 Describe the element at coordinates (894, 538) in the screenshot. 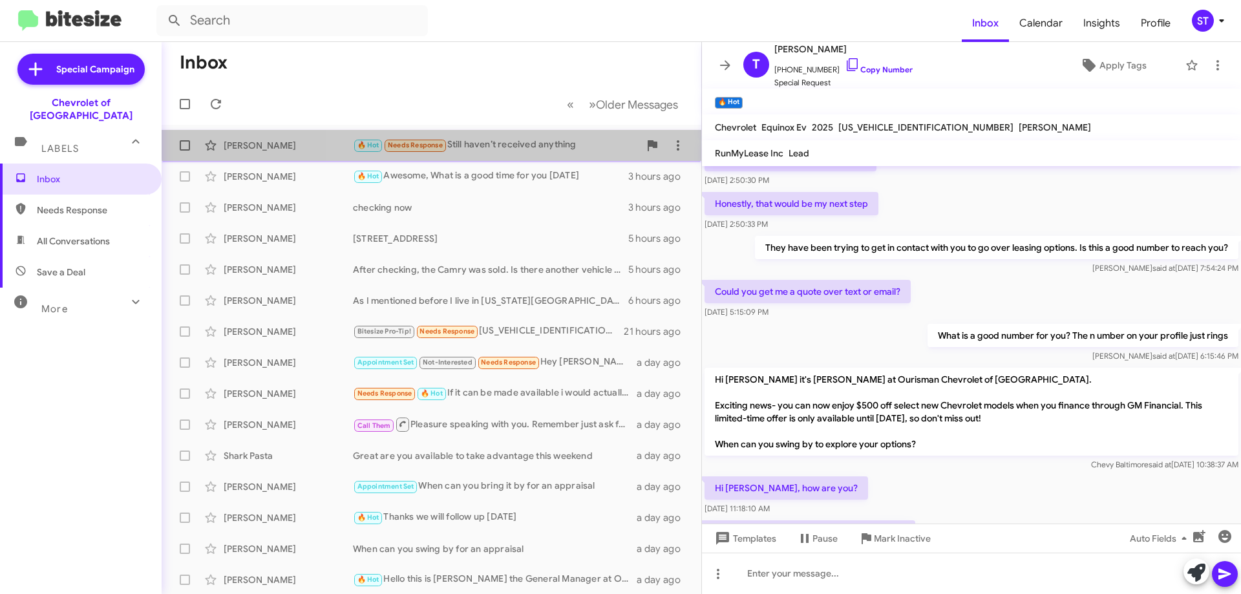

I see `button: Mark Inactive` at that location.